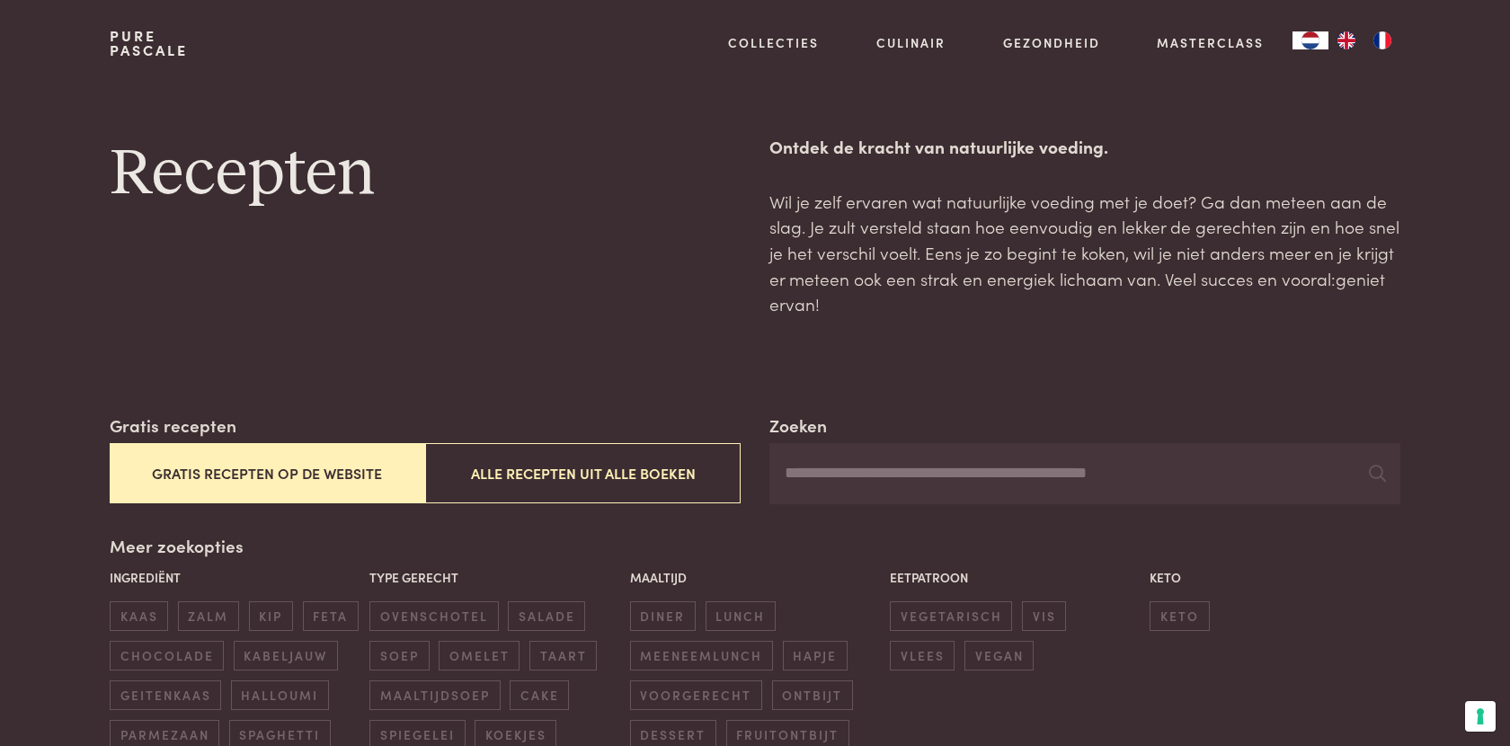 Image resolution: width=1510 pixels, height=746 pixels. Describe the element at coordinates (662, 616) in the screenshot. I see `span: diner` at that location.